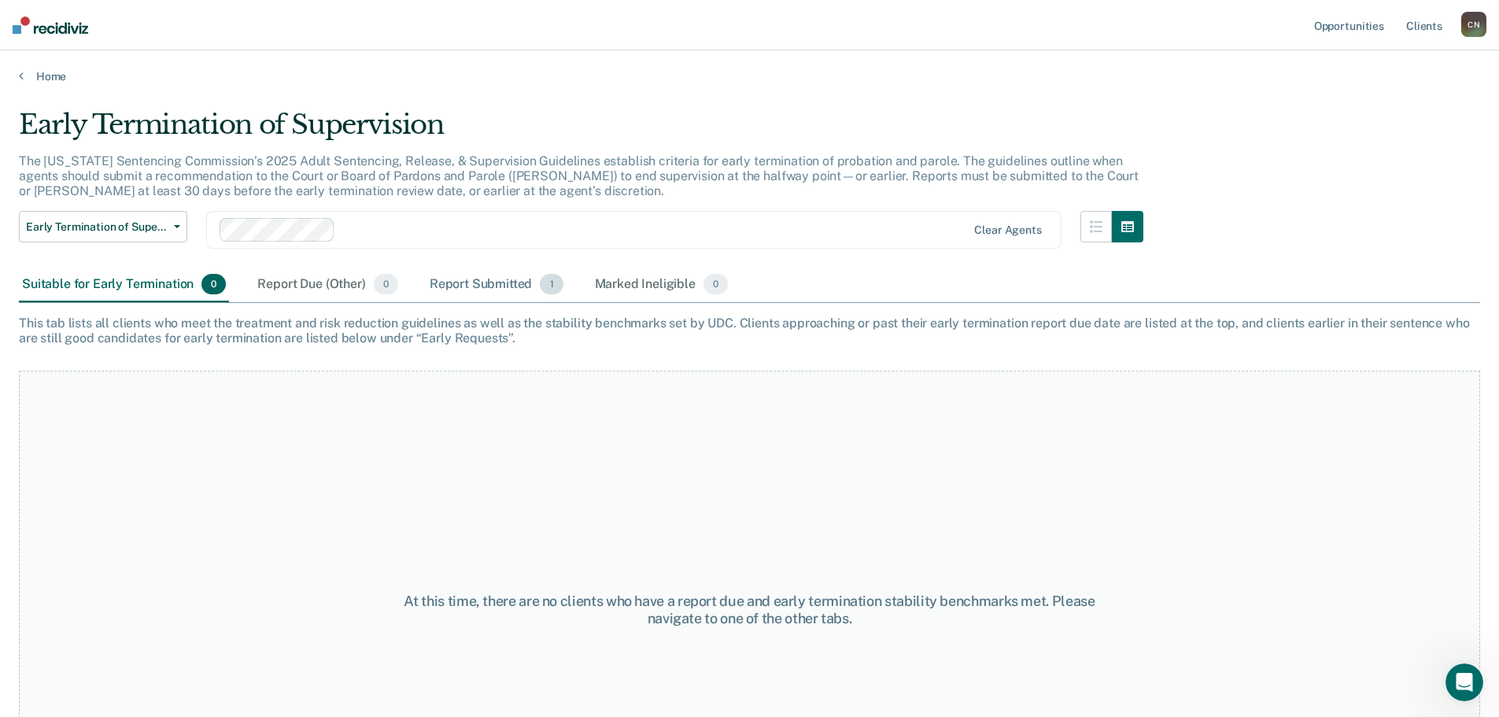 The width and height of the screenshot is (1499, 717). What do you see at coordinates (327, 285) in the screenshot?
I see `div: Report Due (Other)0` at bounding box center [327, 285].